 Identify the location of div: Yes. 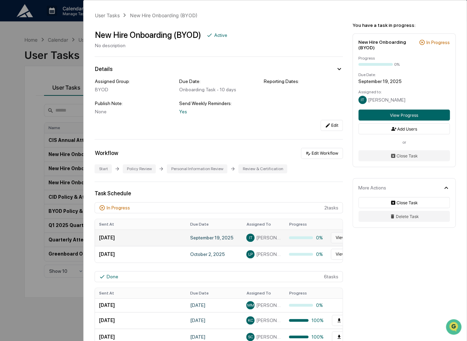
(219, 111).